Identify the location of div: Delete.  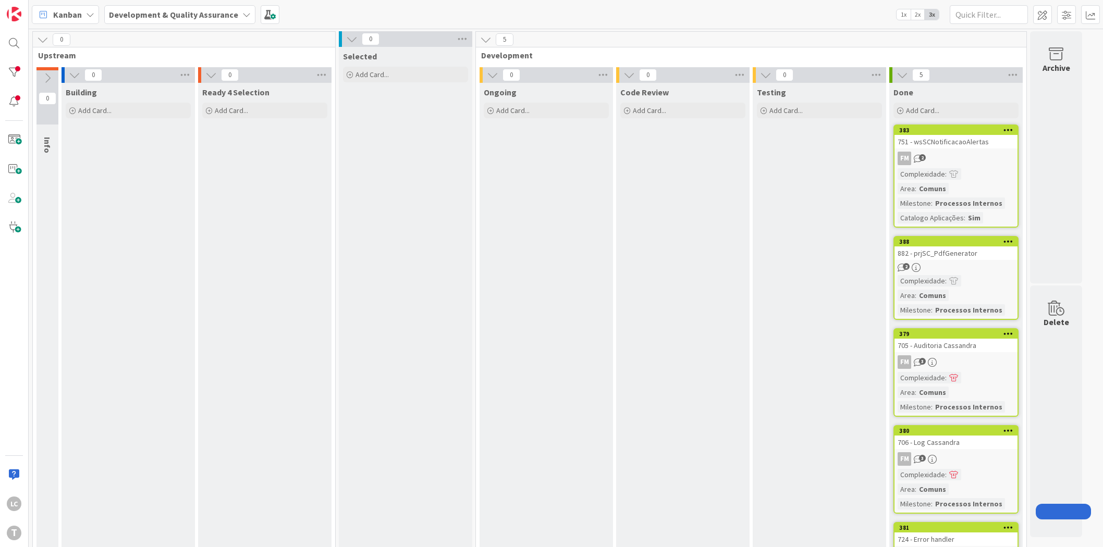
(1056, 322).